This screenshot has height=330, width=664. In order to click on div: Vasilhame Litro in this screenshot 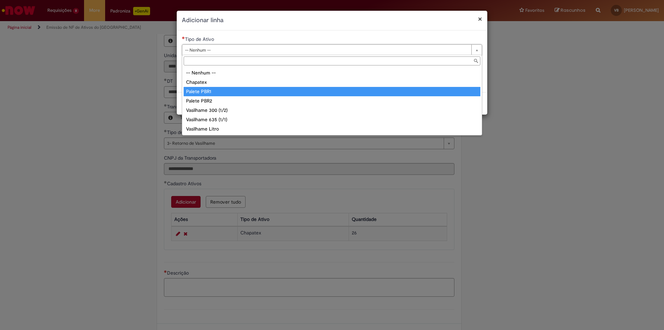, I will do `click(332, 129)`.